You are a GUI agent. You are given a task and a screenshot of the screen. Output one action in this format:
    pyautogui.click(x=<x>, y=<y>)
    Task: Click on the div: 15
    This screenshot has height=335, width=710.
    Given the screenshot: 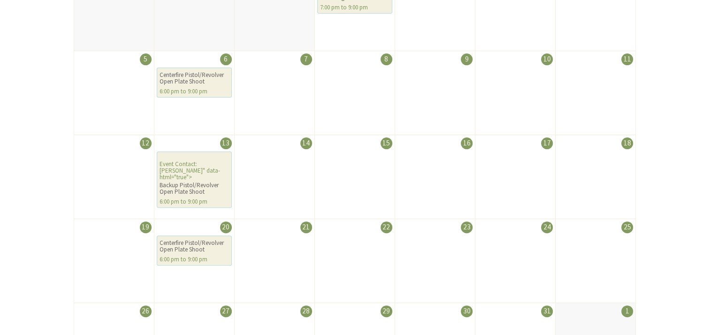 What is the action you would take?
    pyautogui.click(x=386, y=143)
    